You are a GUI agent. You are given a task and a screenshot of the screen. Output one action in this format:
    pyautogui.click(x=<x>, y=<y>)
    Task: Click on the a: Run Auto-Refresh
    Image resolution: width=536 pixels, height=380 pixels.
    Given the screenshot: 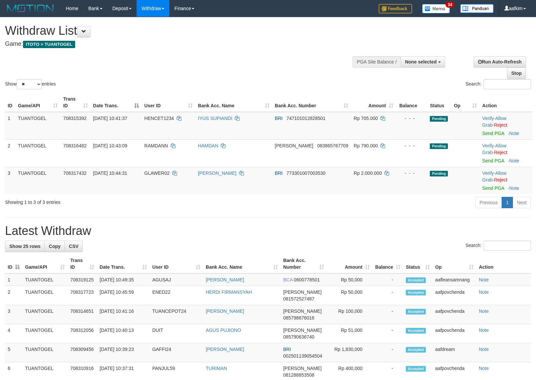 What is the action you would take?
    pyautogui.click(x=500, y=62)
    